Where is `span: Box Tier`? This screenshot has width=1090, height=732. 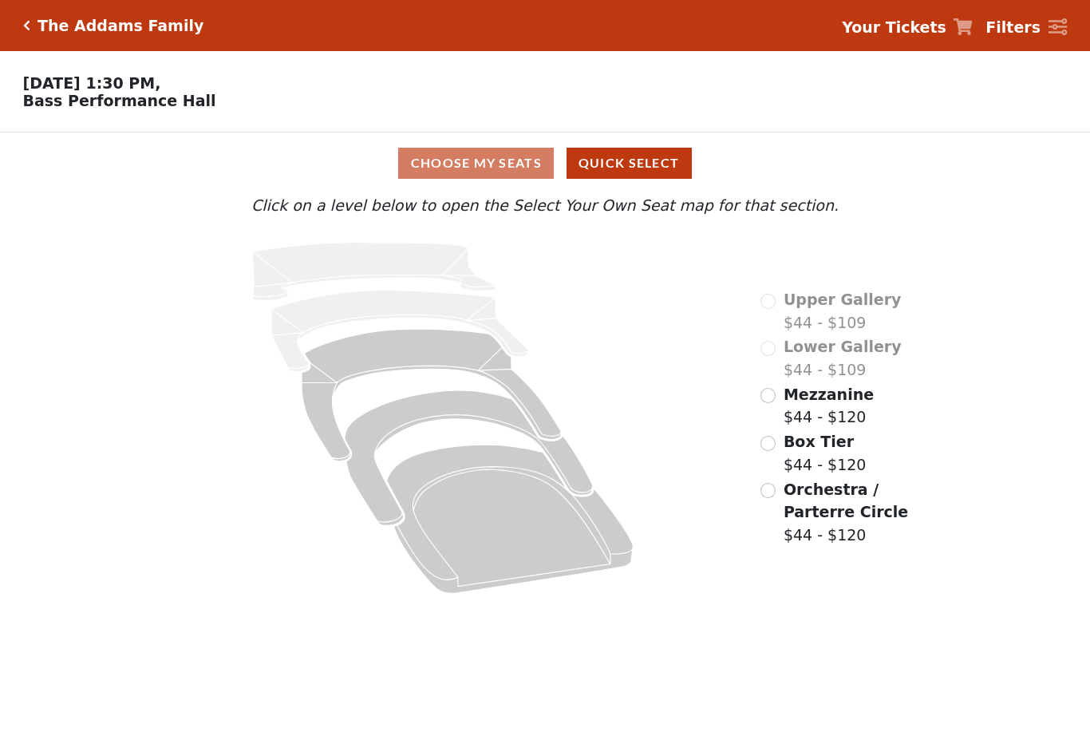 span: Box Tier is located at coordinates (819, 441).